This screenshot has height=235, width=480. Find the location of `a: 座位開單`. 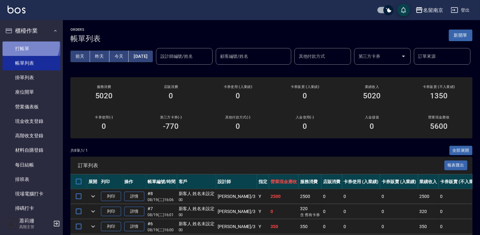

a: 座位開單 is located at coordinates (31, 92).